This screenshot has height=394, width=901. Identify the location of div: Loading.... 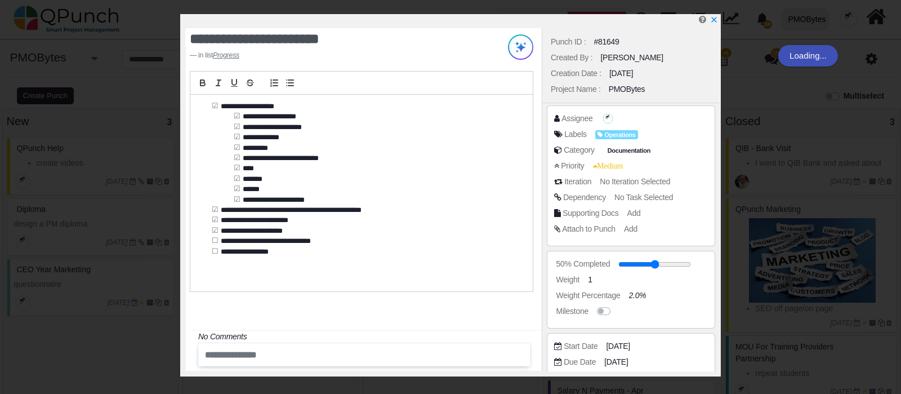
(808, 56).